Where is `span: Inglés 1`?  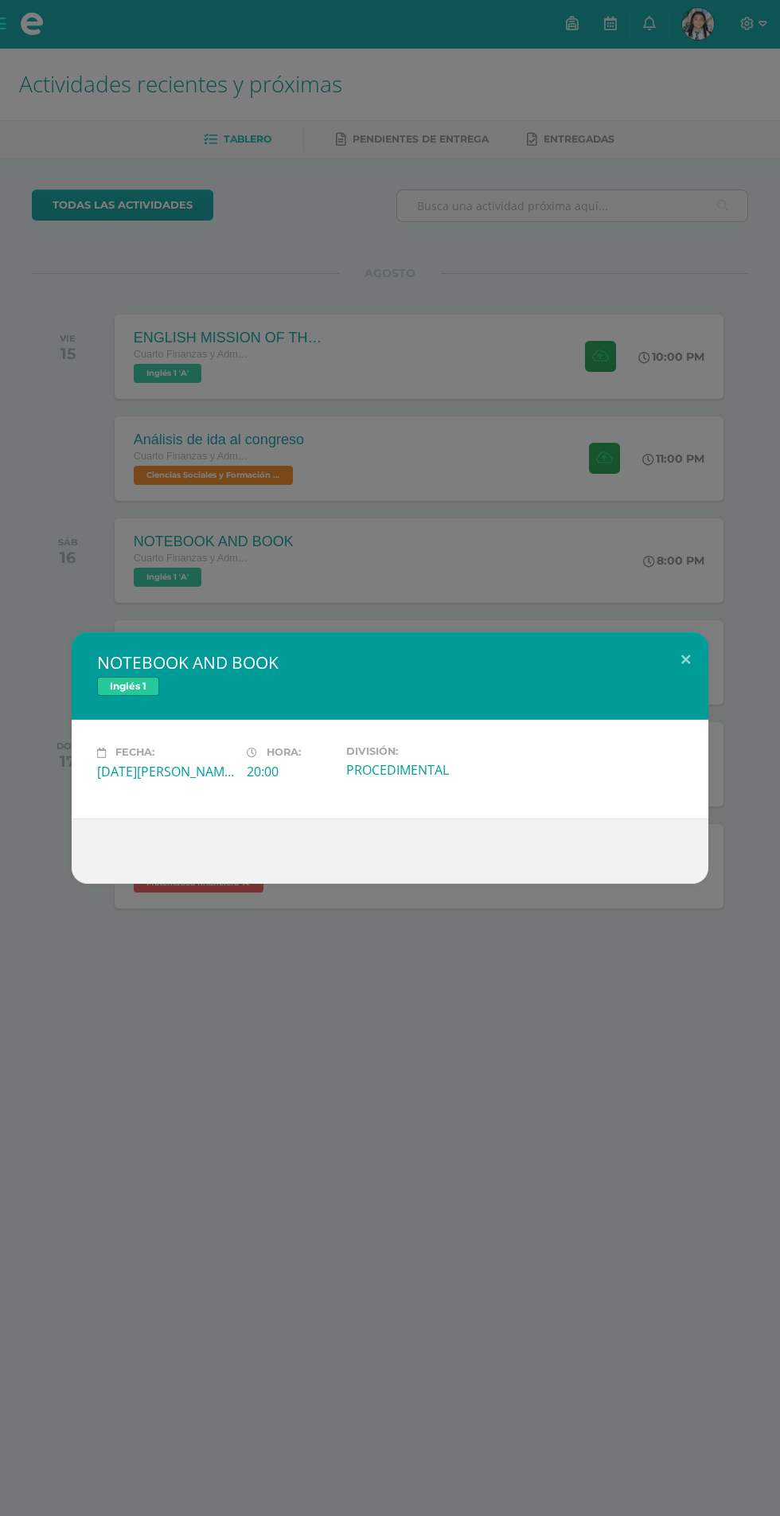
span: Inglés 1 is located at coordinates (128, 686).